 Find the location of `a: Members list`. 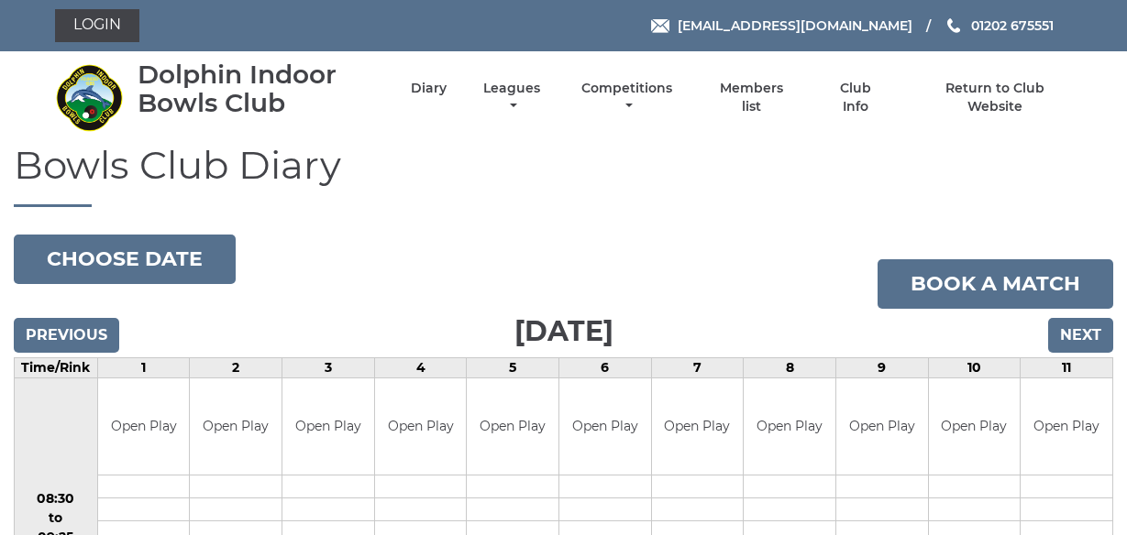

a: Members list is located at coordinates (751, 97).